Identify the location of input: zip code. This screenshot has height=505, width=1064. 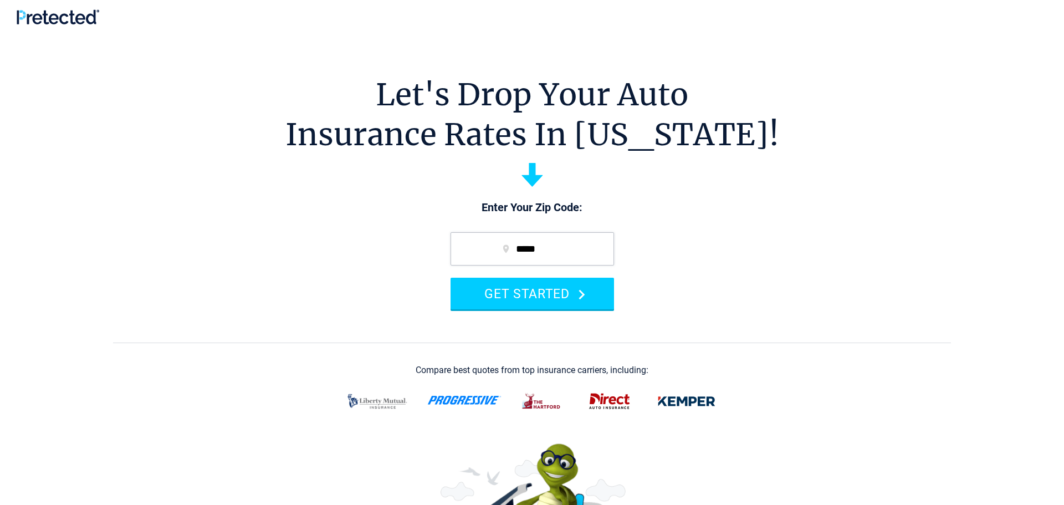
(532, 249).